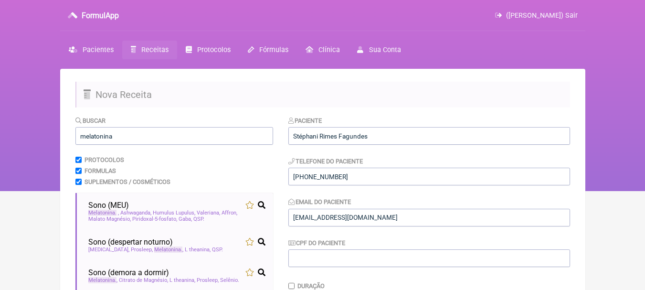  Describe the element at coordinates (379, 50) in the screenshot. I see `a: Sua Conta` at that location.